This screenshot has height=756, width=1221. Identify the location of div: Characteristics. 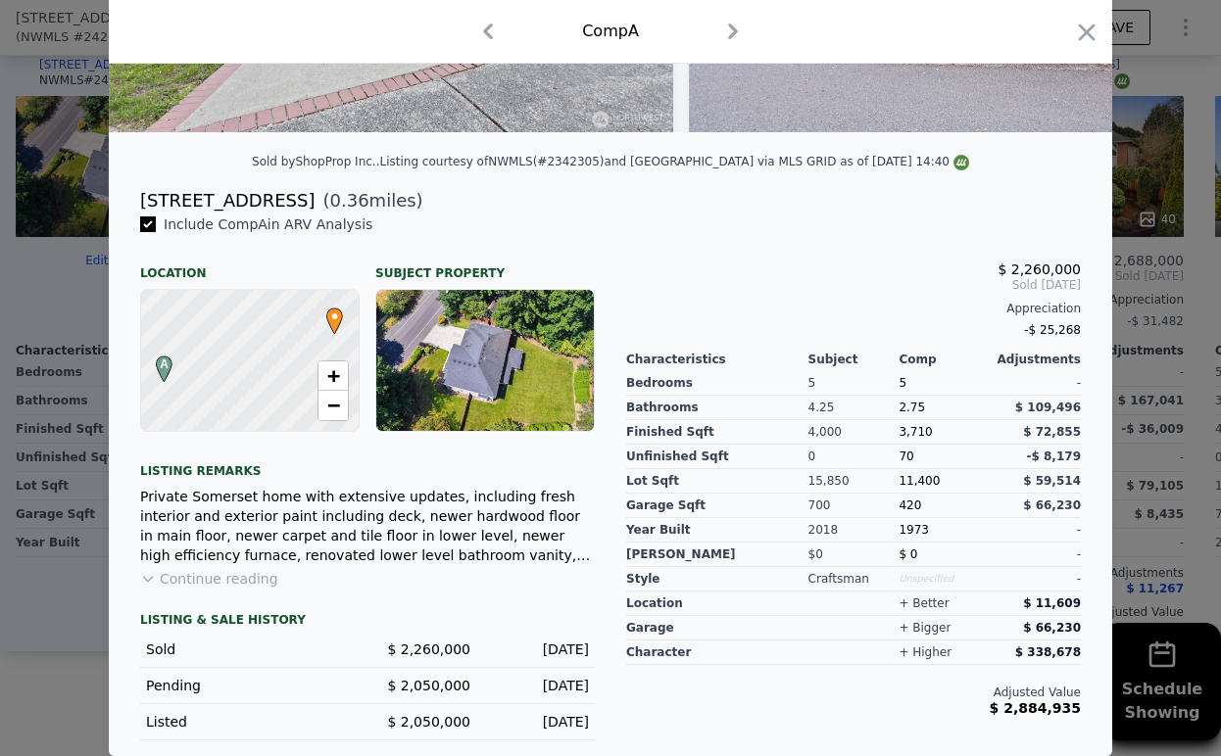
(717, 360).